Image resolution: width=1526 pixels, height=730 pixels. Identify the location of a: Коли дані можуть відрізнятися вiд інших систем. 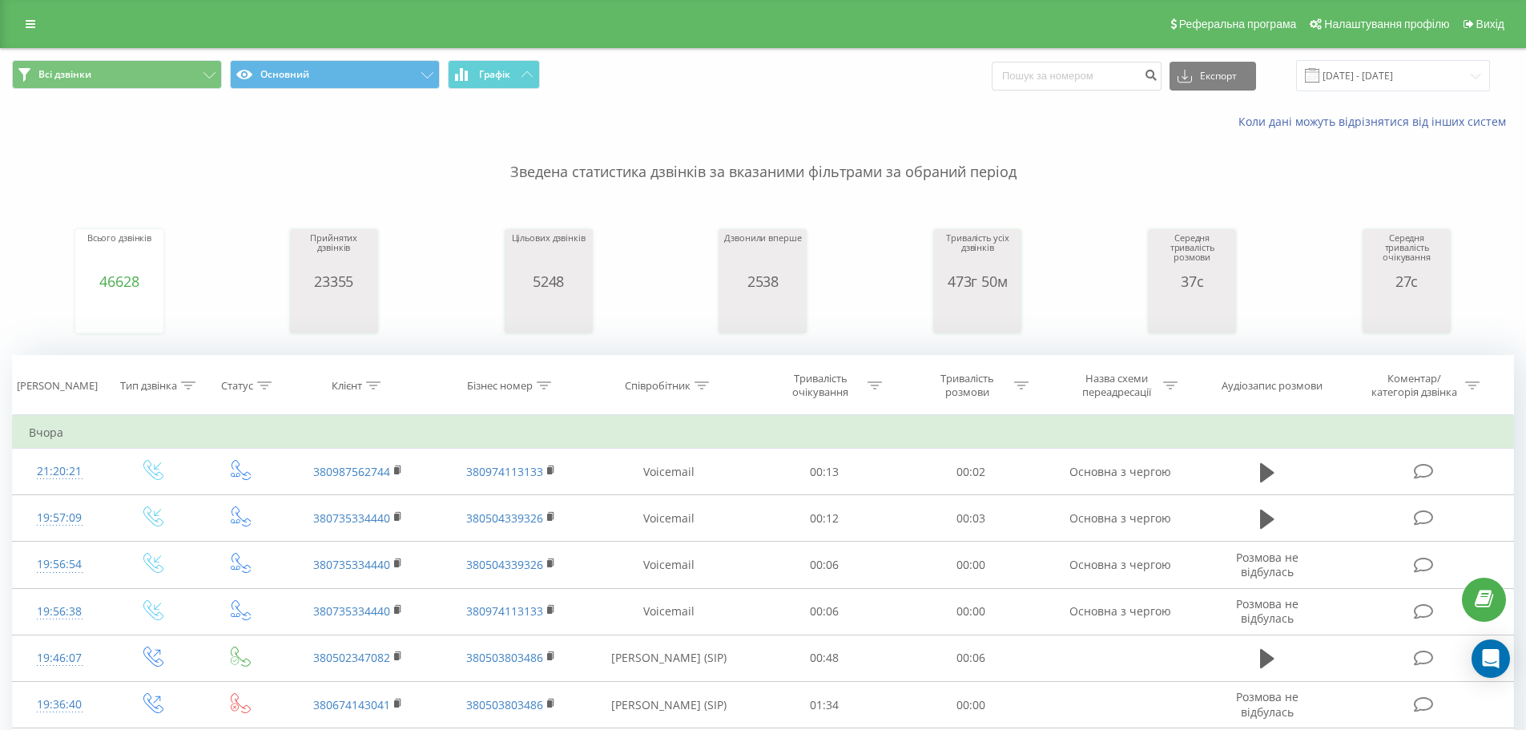
(1376, 121).